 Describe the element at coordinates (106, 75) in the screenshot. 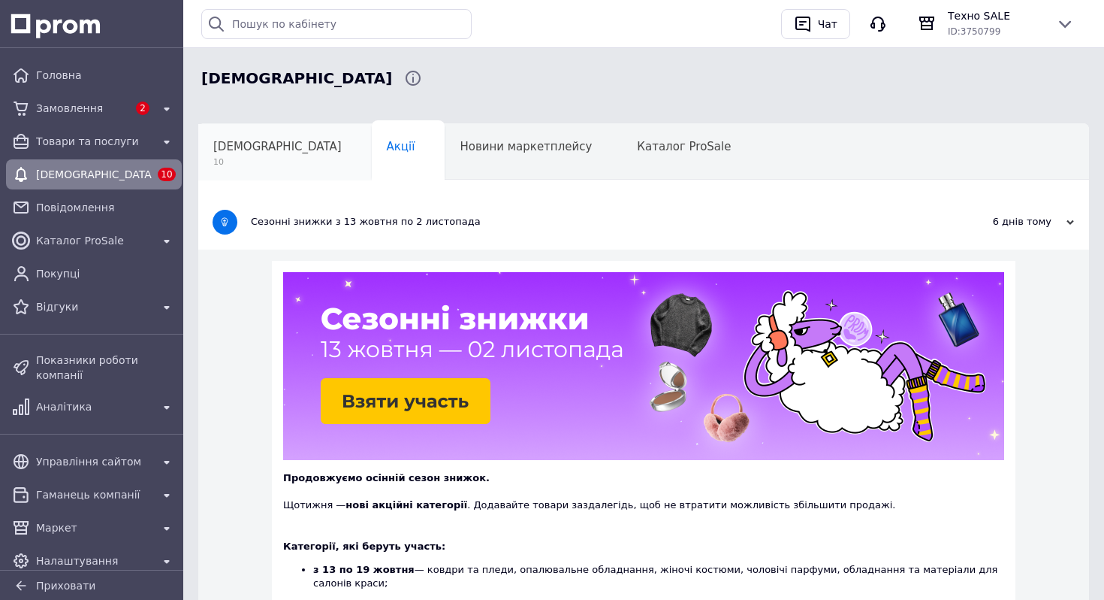

I see `span: Головна` at that location.